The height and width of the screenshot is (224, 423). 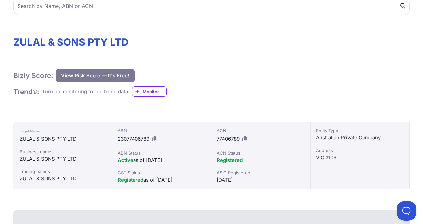 What do you see at coordinates (260, 173) in the screenshot?
I see `div: ASIC Registered` at bounding box center [260, 173].